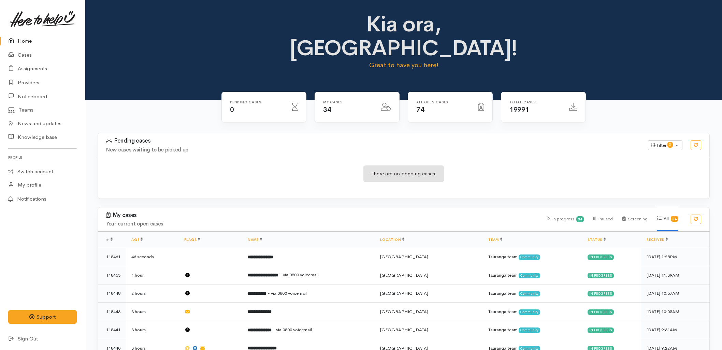 The height and width of the screenshot is (350, 722). I want to click on td: 46 seconds, so click(152, 257).